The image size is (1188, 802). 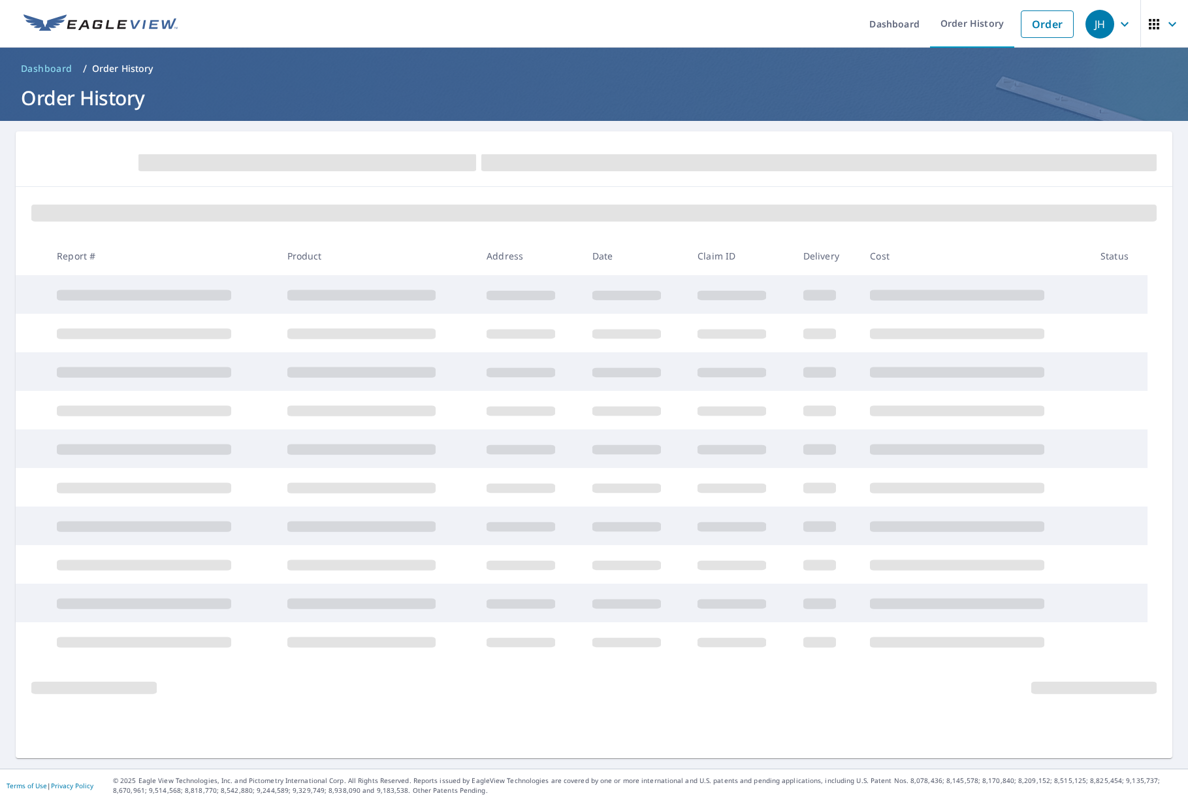 What do you see at coordinates (123, 69) in the screenshot?
I see `p: Order History` at bounding box center [123, 69].